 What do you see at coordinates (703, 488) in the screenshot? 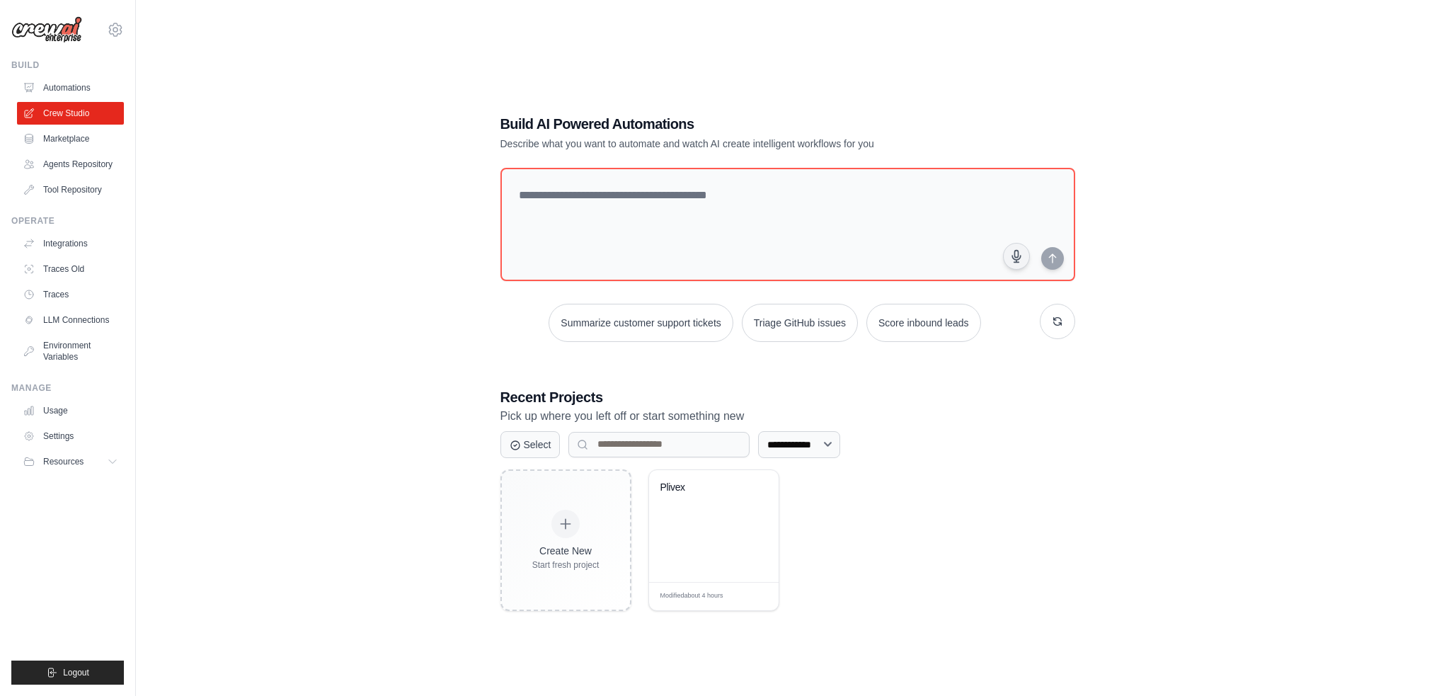
I see `div: Plivex` at bounding box center [703, 488].